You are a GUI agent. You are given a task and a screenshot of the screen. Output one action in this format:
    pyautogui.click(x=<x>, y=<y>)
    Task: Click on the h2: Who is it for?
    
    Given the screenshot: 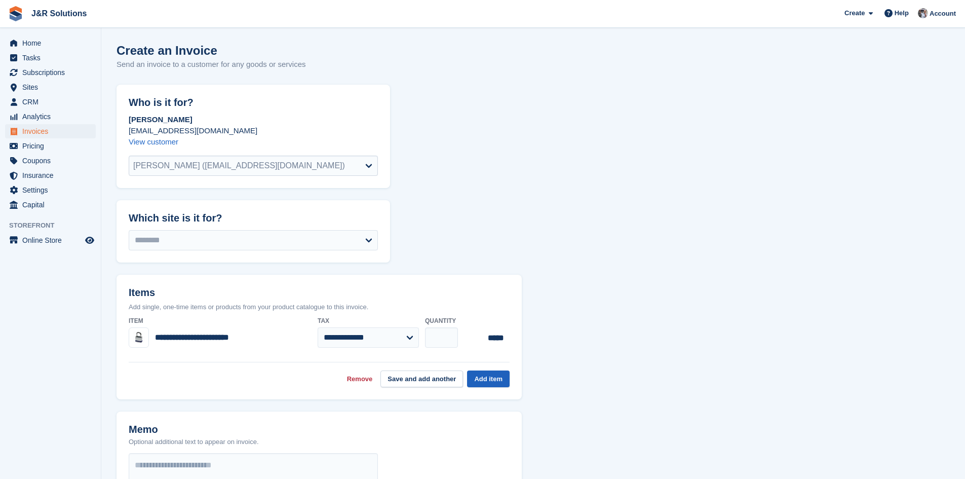 What is the action you would take?
    pyautogui.click(x=253, y=102)
    